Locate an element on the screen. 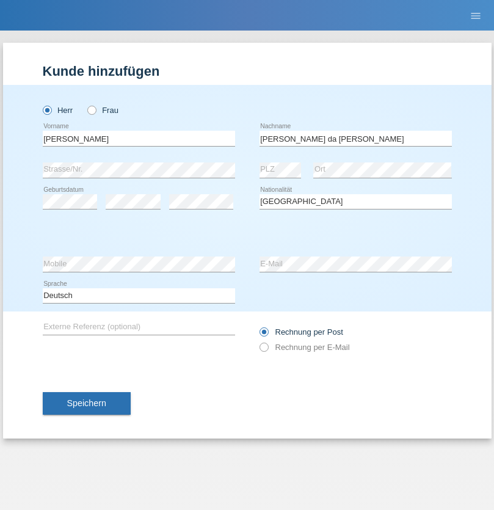  h1: Kunde hinzufügen is located at coordinates (247, 71).